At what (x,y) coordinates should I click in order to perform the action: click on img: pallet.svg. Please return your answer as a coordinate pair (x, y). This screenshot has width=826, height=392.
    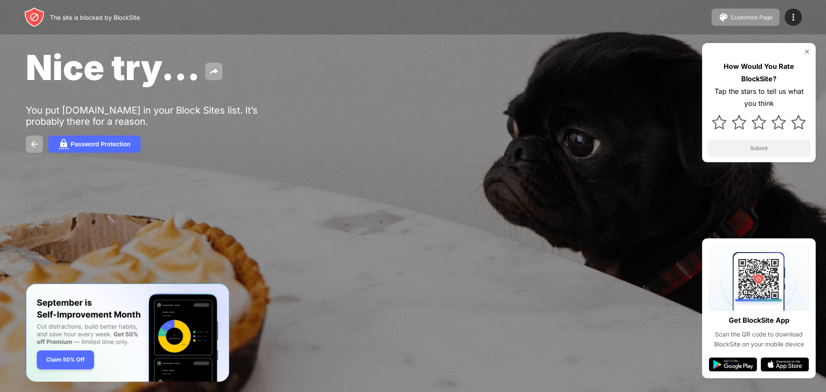
    Looking at the image, I should click on (723, 17).